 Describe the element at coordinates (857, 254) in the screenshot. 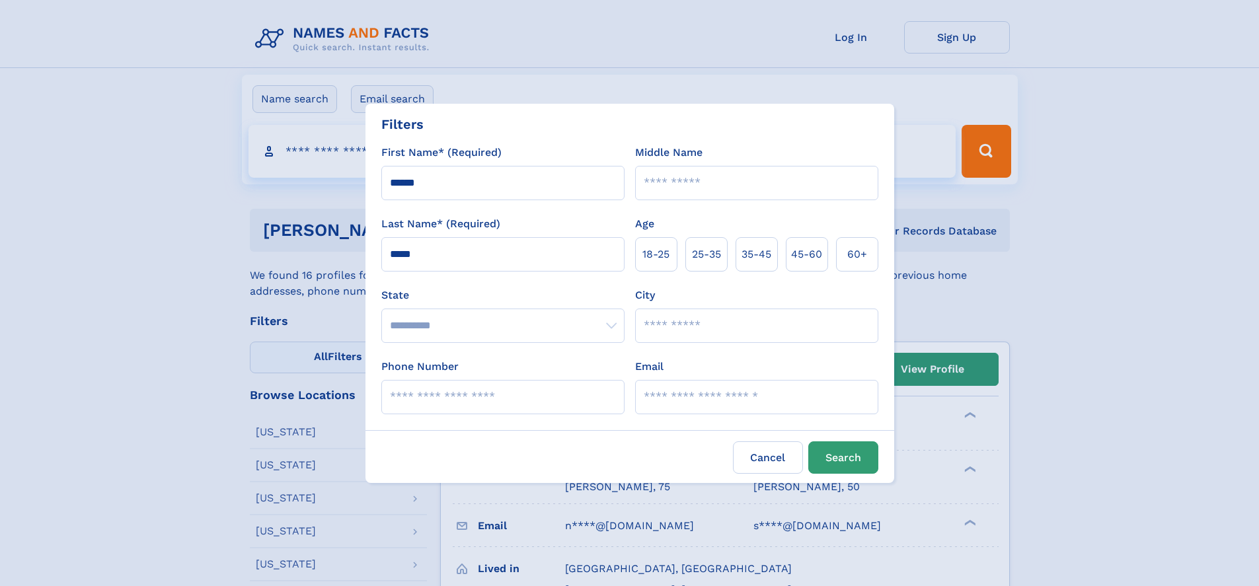

I see `span: 60+` at that location.